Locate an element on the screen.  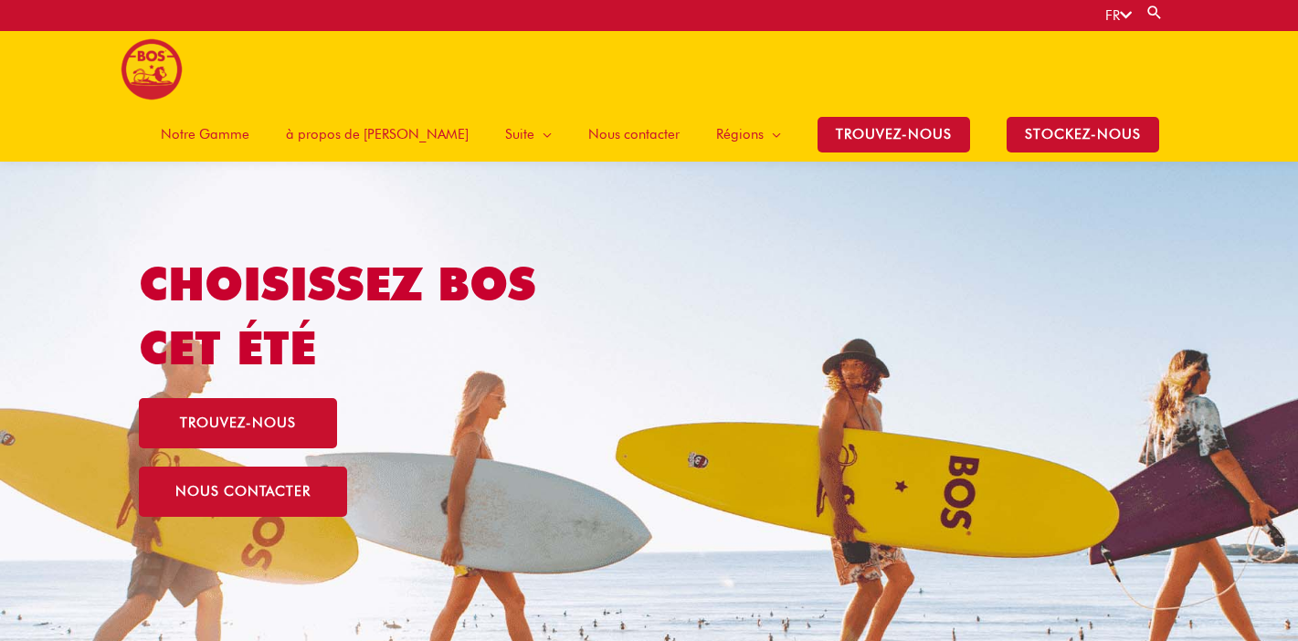
span: Régions is located at coordinates (740, 134).